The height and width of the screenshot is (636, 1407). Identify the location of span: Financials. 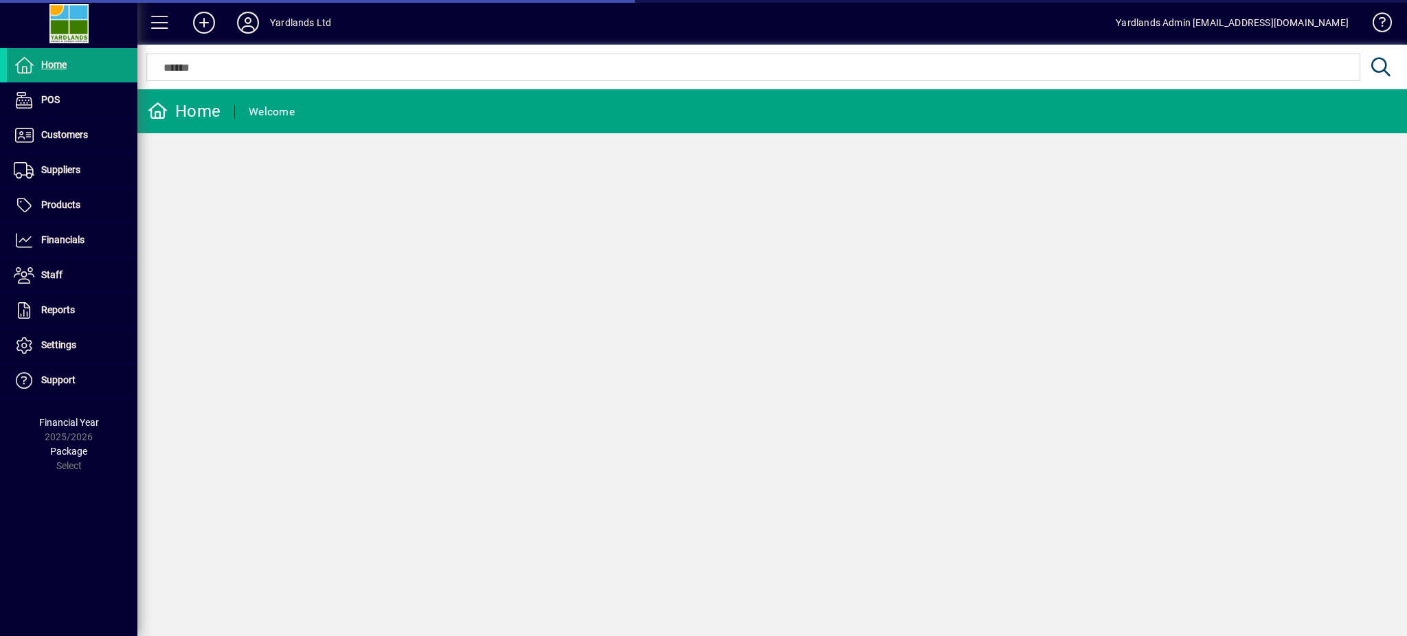
(63, 240).